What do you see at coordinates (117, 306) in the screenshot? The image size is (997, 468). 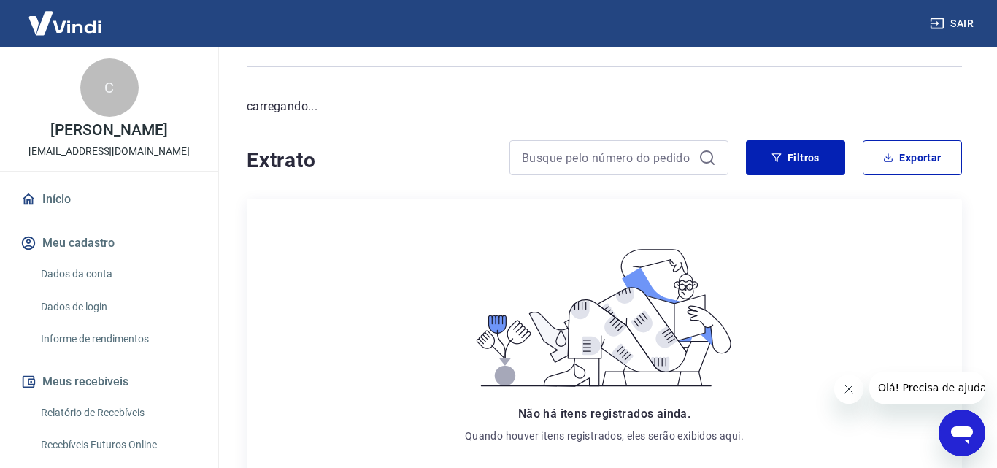 I see `a: Dados de login` at bounding box center [117, 306].